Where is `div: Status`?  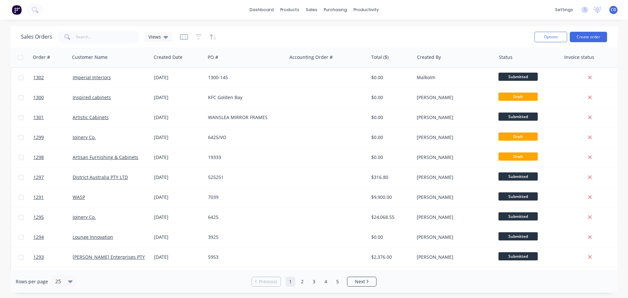
div: Status is located at coordinates (506, 57).